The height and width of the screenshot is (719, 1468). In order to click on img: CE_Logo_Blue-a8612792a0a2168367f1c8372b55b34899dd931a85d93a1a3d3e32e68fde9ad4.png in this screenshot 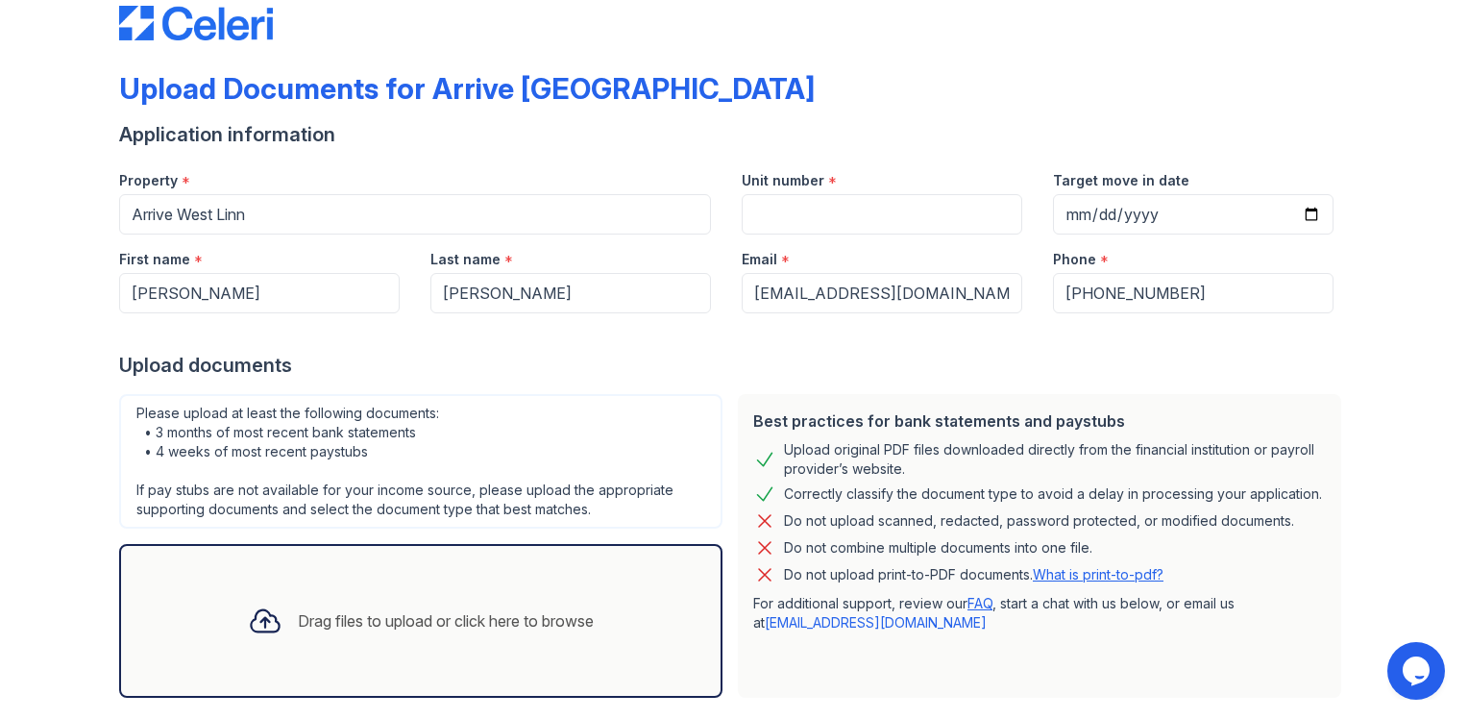, I will do `click(196, 23)`.